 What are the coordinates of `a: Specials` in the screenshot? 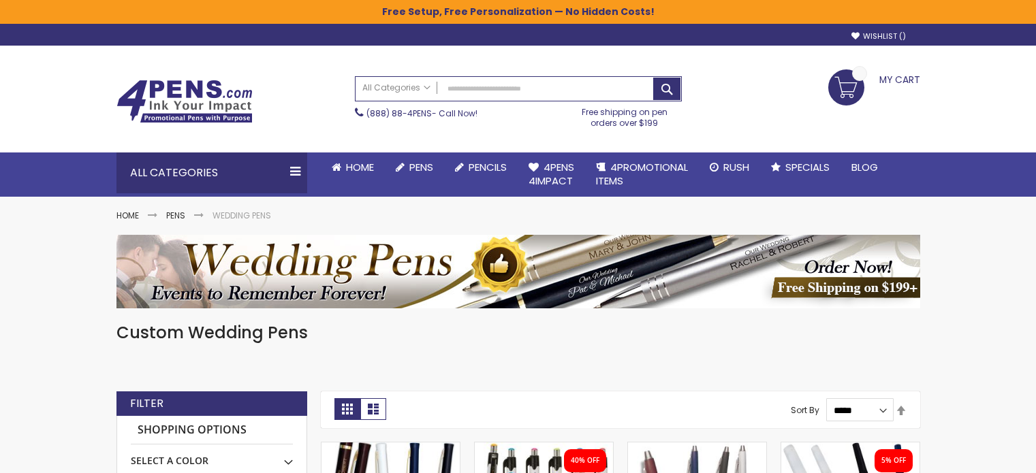 It's located at (800, 168).